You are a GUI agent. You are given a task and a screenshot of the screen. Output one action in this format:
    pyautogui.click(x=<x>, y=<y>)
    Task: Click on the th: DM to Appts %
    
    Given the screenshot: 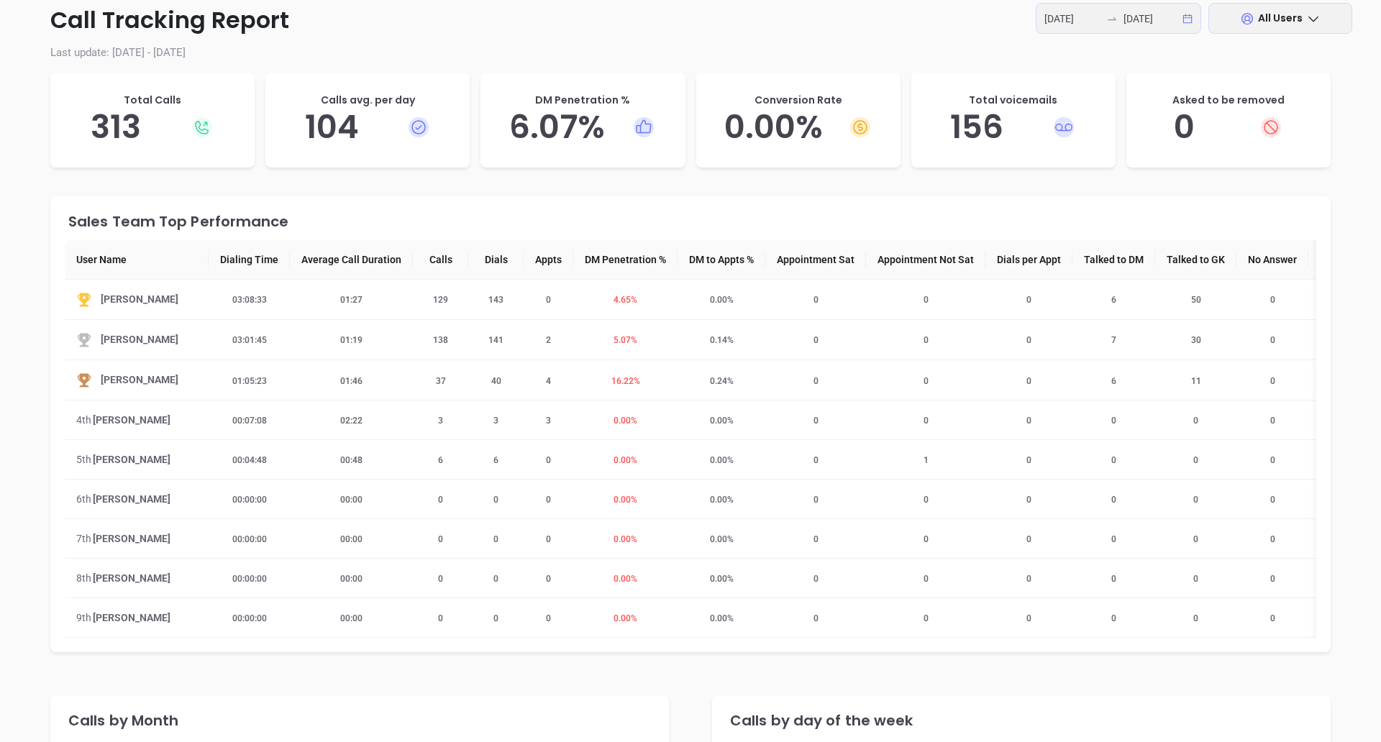 What is the action you would take?
    pyautogui.click(x=722, y=260)
    